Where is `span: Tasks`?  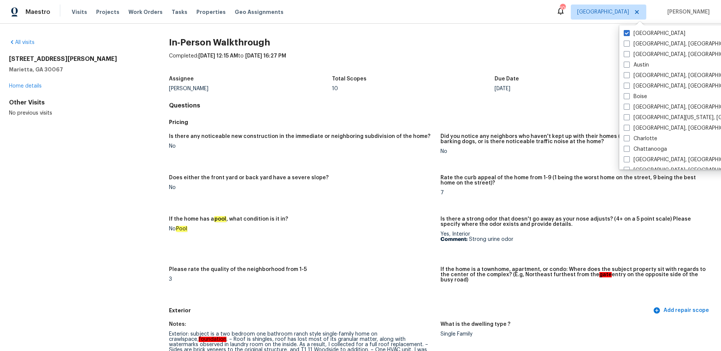 span: Tasks is located at coordinates (179, 12).